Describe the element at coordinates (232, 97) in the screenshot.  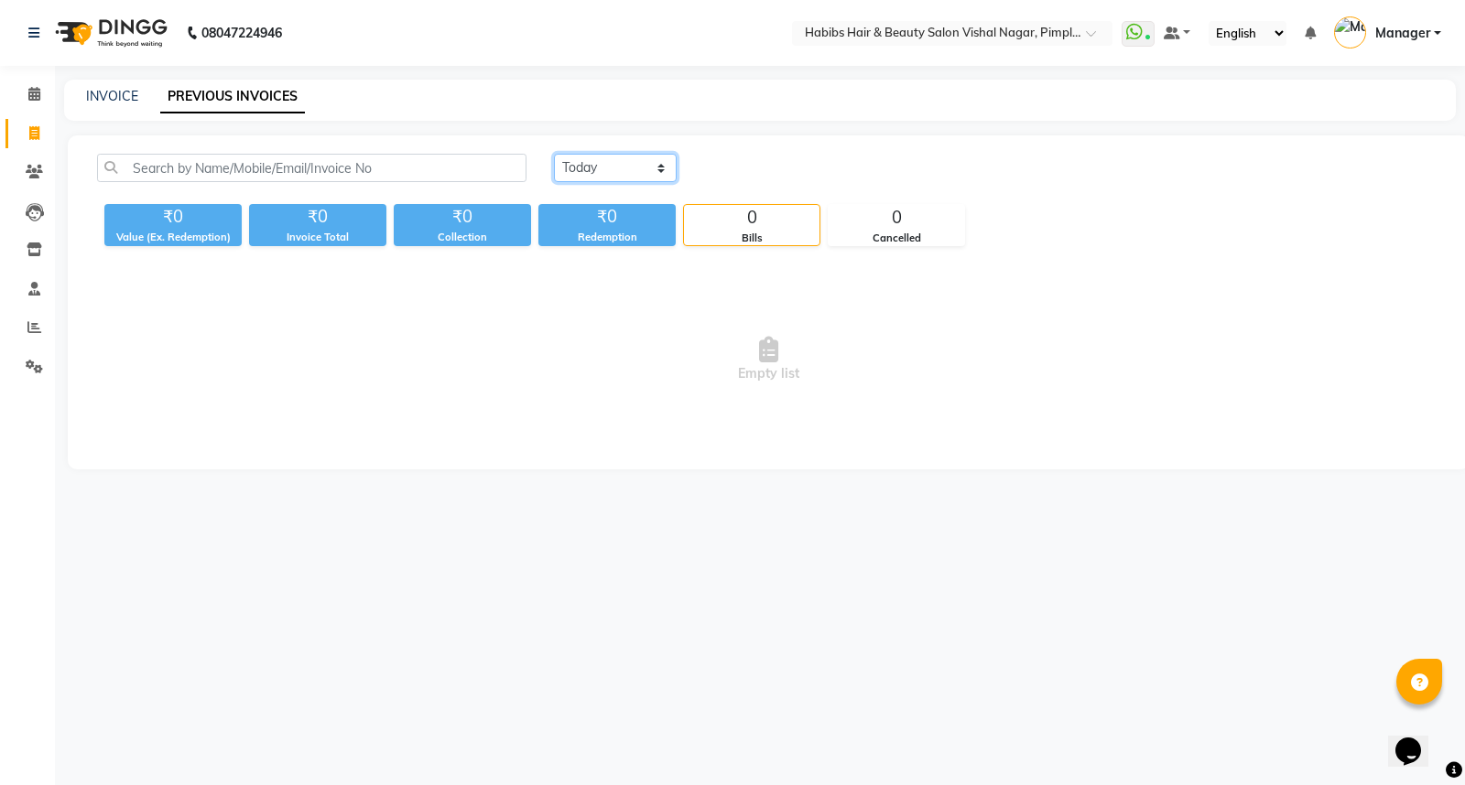
I see `a: PREVIOUS INVOICES` at that location.